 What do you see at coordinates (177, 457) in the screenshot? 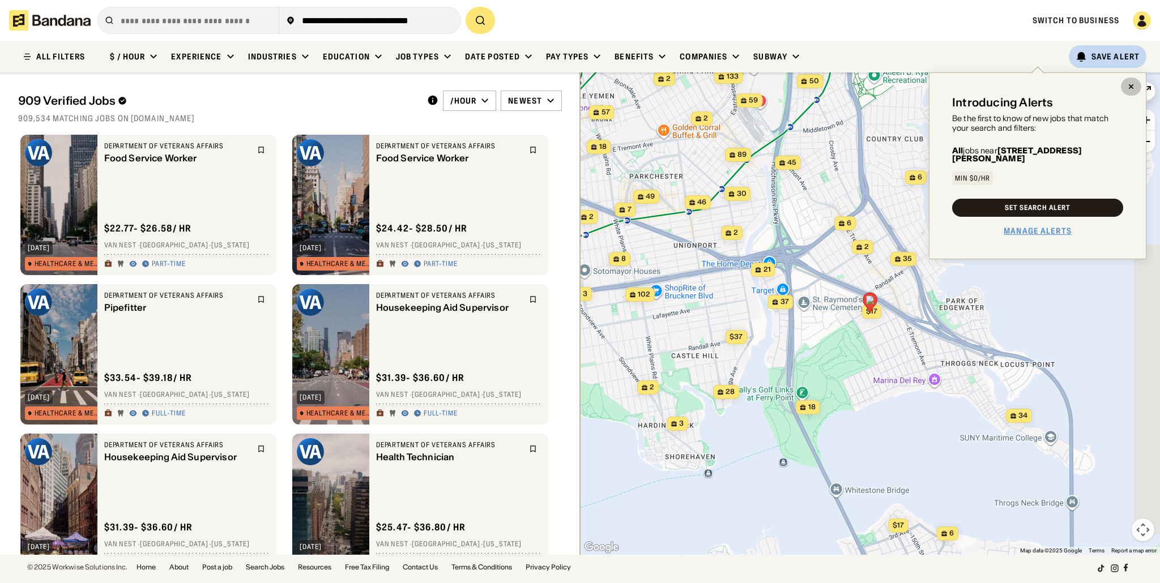
I see `div: Housekeeping Aid Supervisor` at bounding box center [177, 457].